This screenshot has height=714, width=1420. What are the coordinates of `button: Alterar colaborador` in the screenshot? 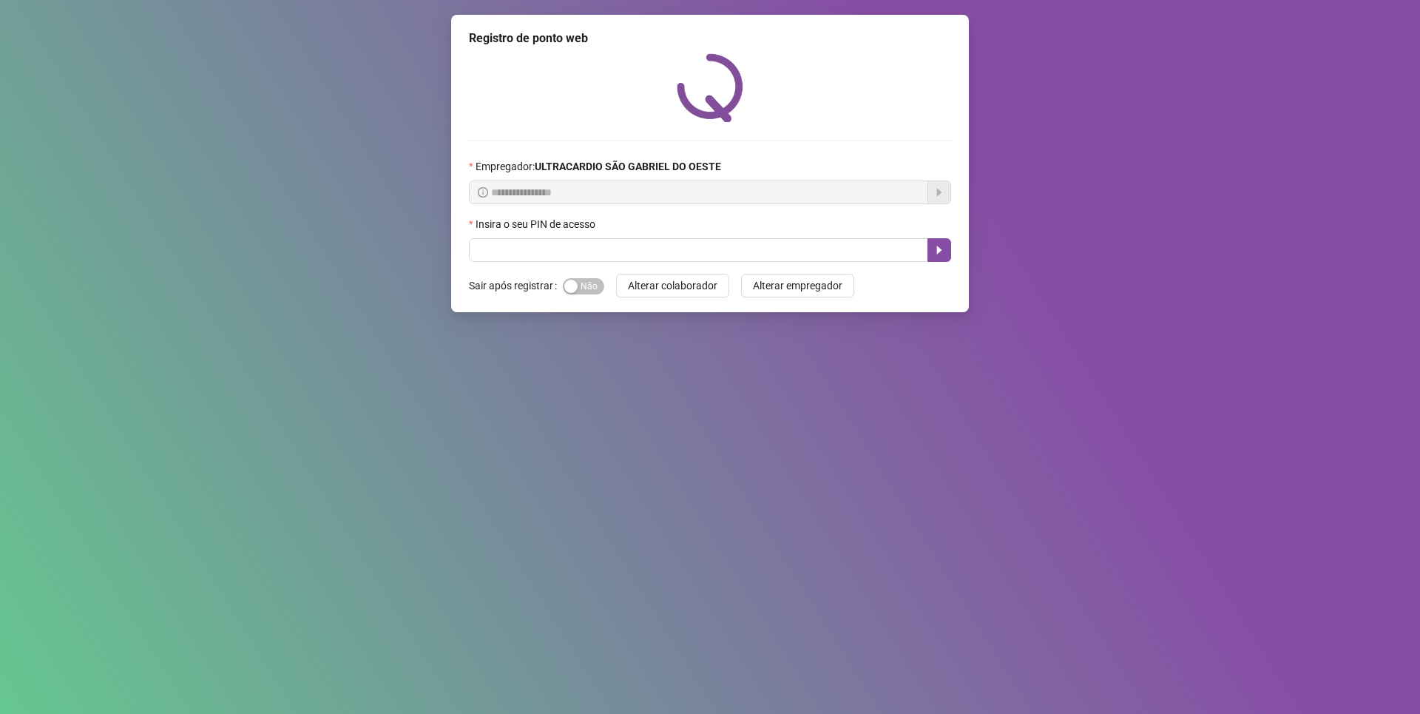 It's located at (672, 285).